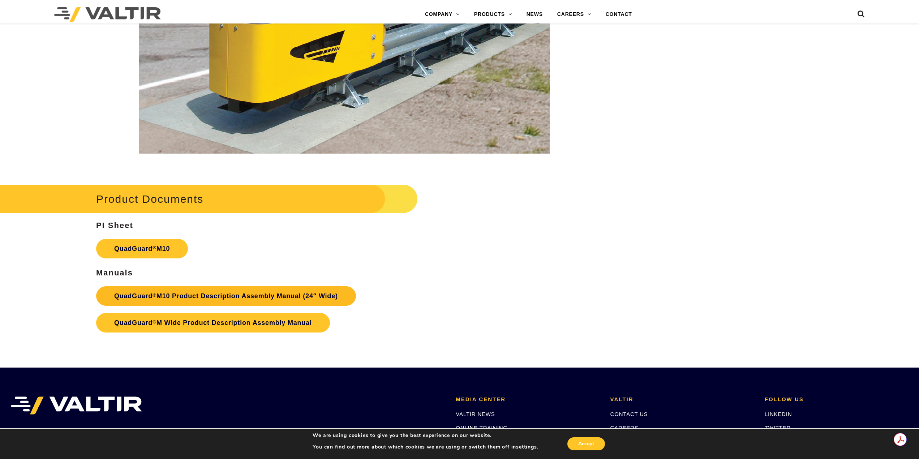 This screenshot has height=459, width=919. Describe the element at coordinates (115, 273) in the screenshot. I see `strong: Manuals` at that location.